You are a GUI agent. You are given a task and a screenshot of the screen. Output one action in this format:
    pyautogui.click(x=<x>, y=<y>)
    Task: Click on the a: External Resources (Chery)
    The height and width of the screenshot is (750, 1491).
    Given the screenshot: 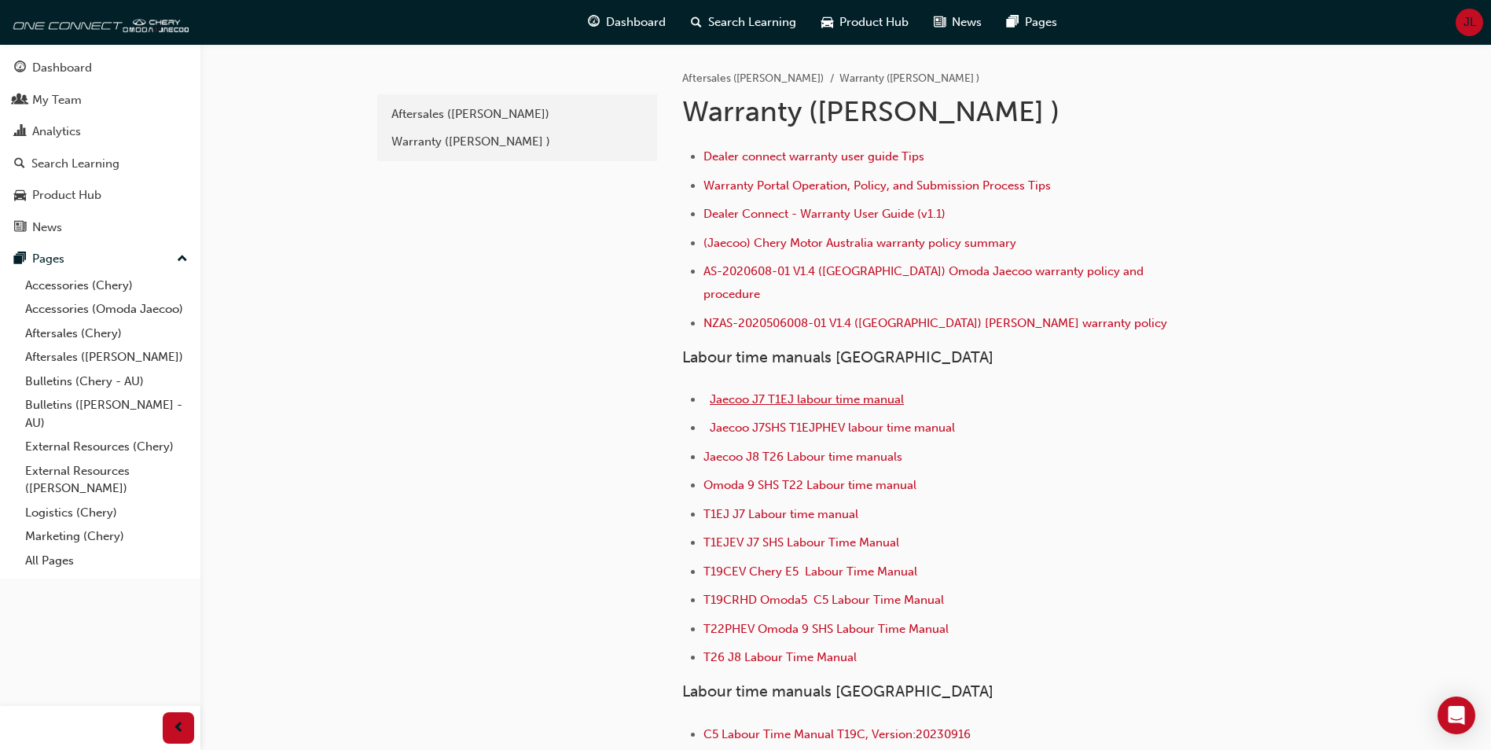 What is the action you would take?
    pyautogui.click(x=106, y=446)
    